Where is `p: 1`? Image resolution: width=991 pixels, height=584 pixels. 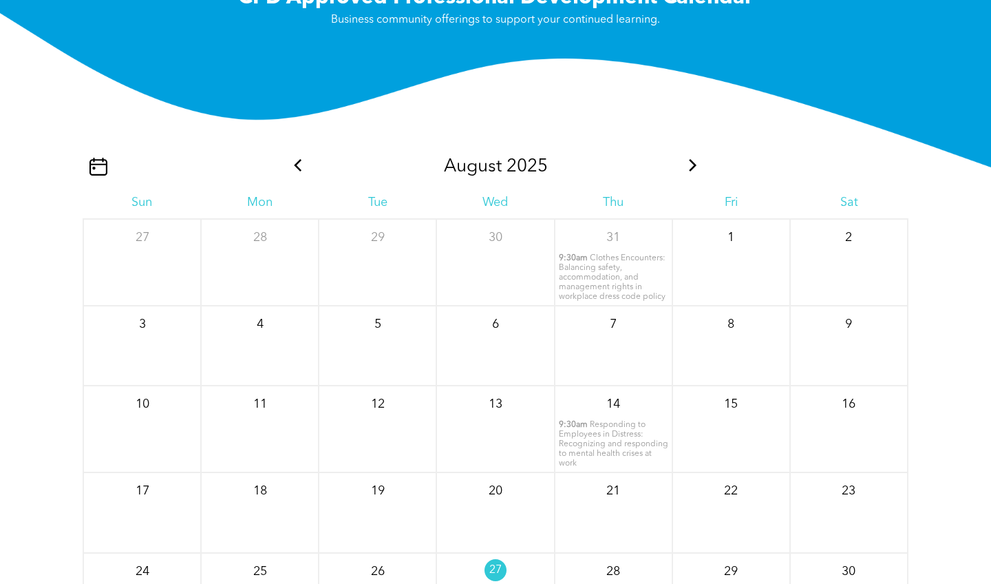 p: 1 is located at coordinates (731, 237).